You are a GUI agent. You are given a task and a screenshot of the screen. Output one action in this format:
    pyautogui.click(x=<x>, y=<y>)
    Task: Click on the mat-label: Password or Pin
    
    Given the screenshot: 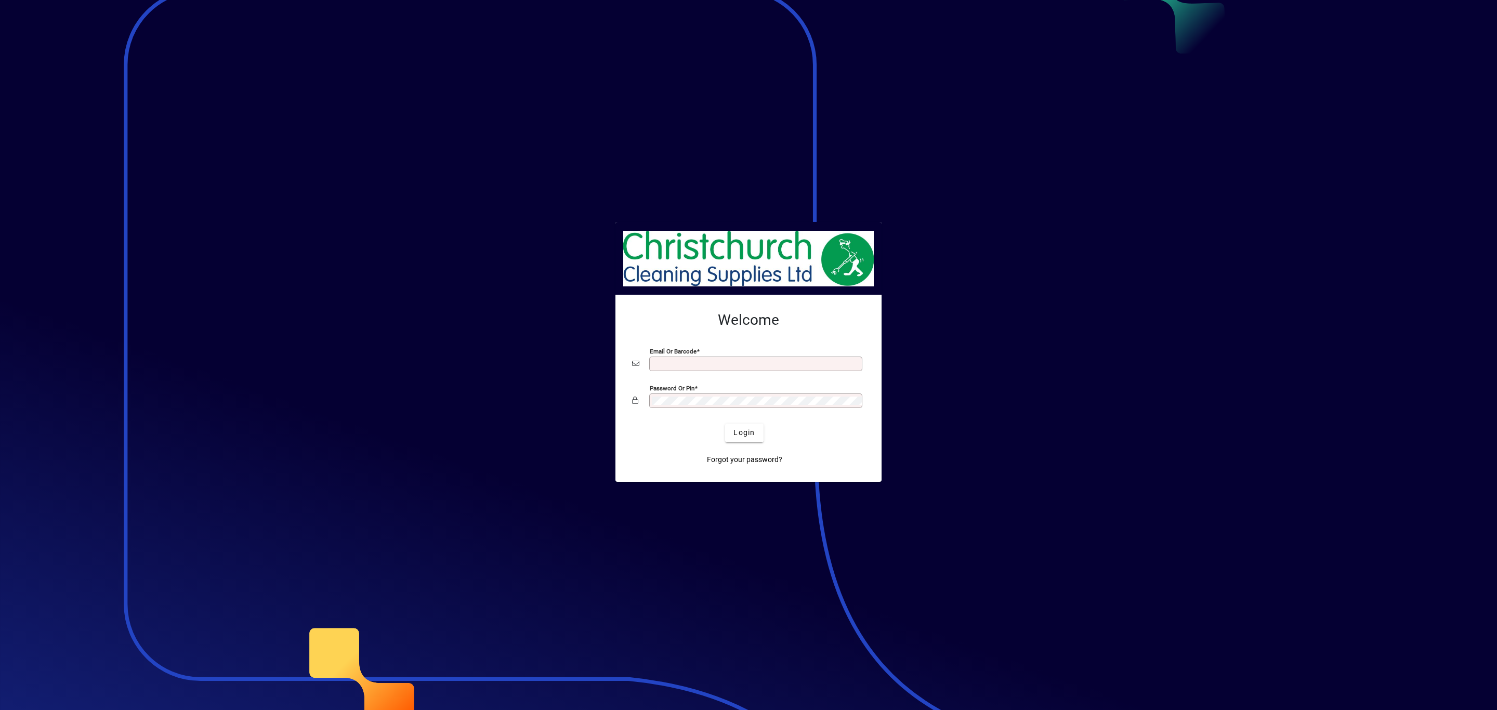 What is the action you would take?
    pyautogui.click(x=672, y=388)
    